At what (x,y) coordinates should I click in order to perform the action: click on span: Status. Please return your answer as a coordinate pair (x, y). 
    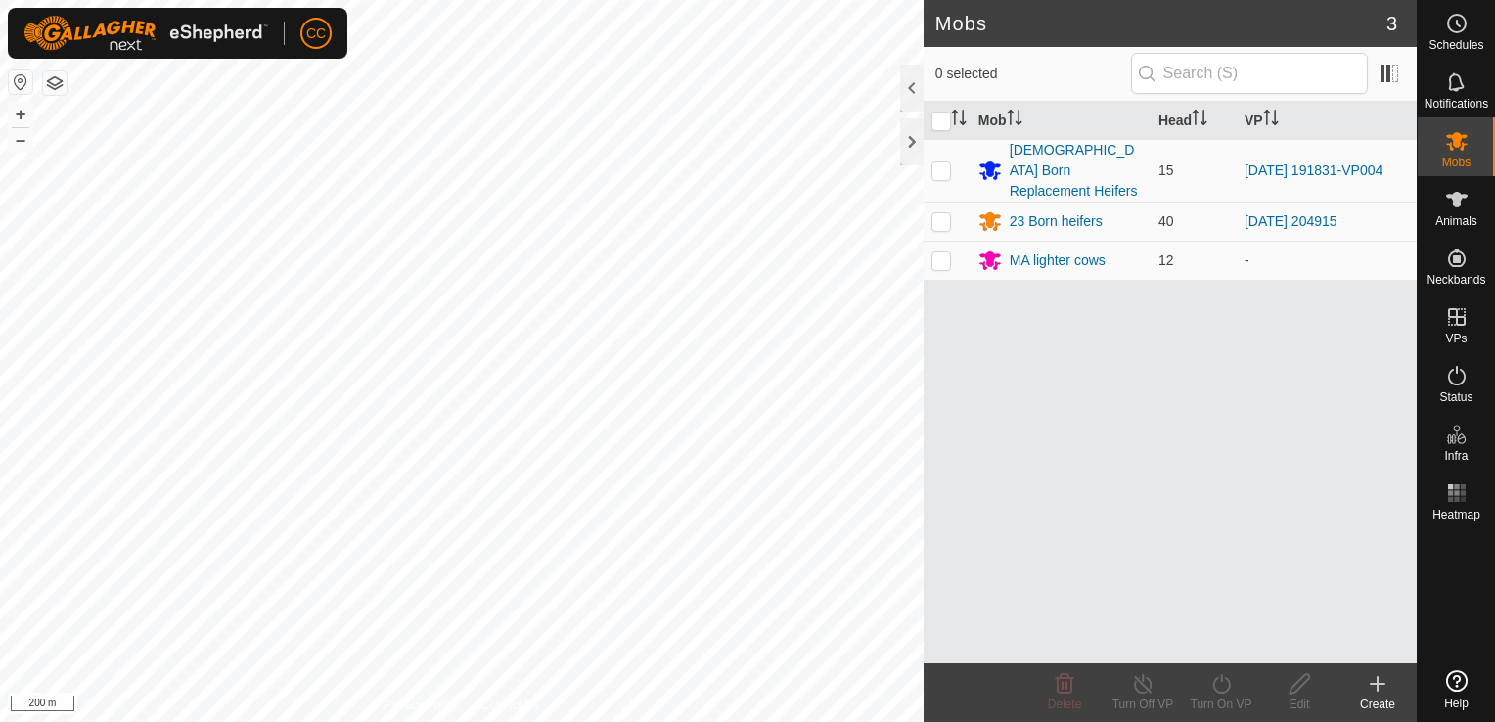
    Looking at the image, I should click on (1456, 397).